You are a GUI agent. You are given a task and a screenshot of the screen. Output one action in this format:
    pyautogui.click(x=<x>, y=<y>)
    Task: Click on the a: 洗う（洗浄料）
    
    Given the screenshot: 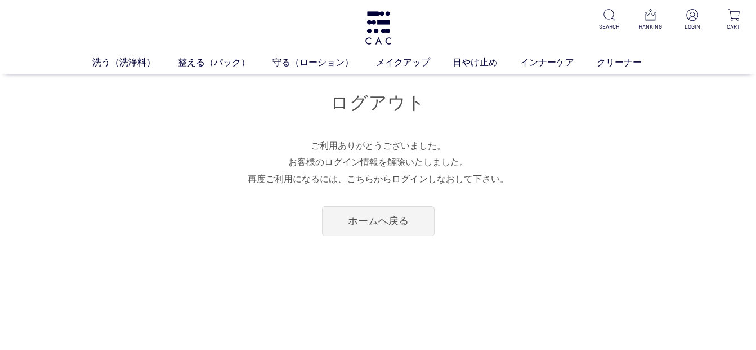 What is the action you would take?
    pyautogui.click(x=135, y=63)
    